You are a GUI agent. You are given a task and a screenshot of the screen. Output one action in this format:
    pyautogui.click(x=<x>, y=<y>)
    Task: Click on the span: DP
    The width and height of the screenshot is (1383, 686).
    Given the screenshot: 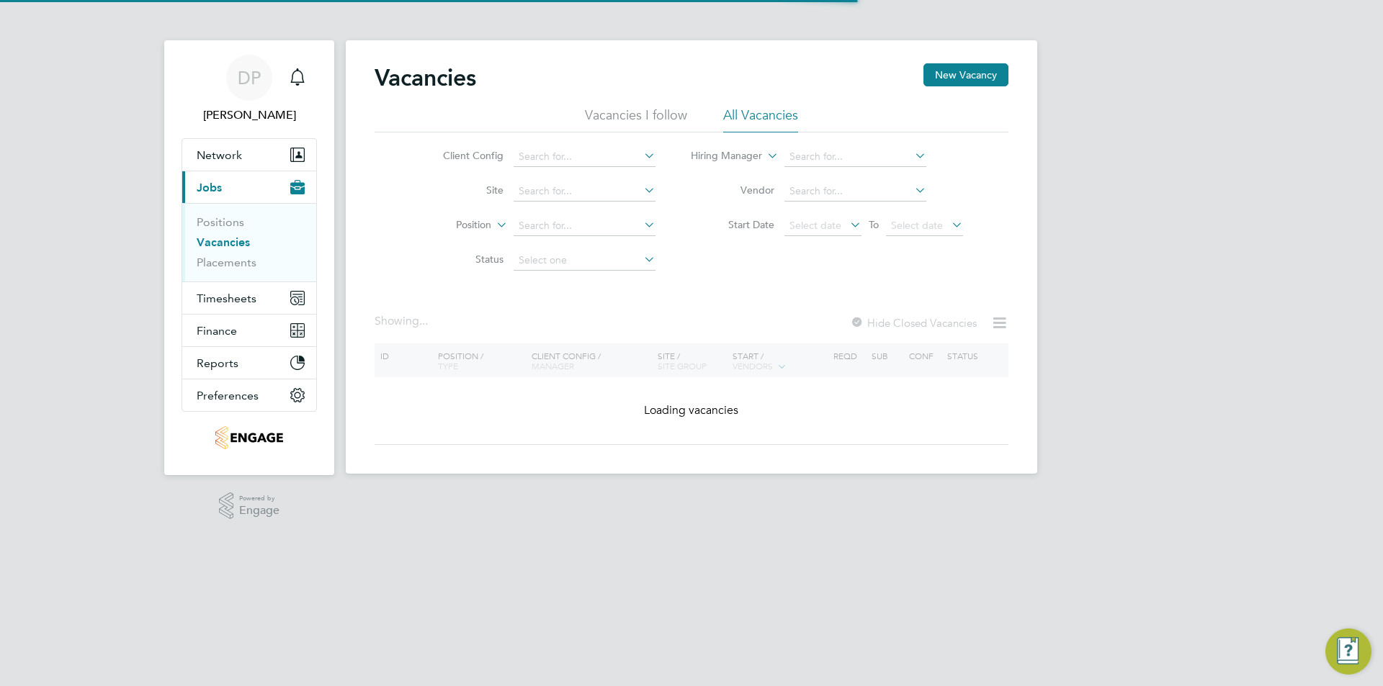 What is the action you would take?
    pyautogui.click(x=249, y=78)
    